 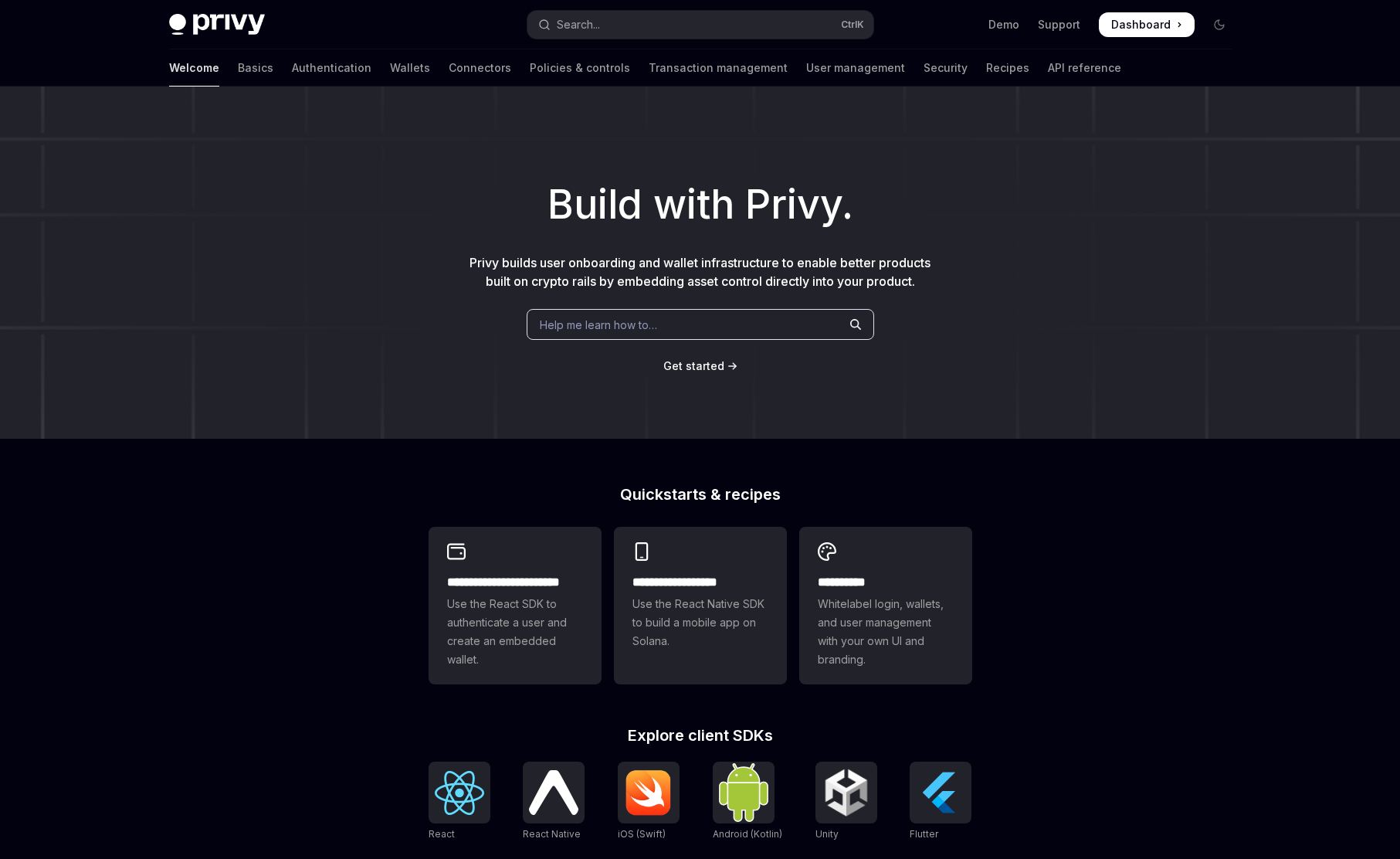 I want to click on img: React, so click(x=459, y=792).